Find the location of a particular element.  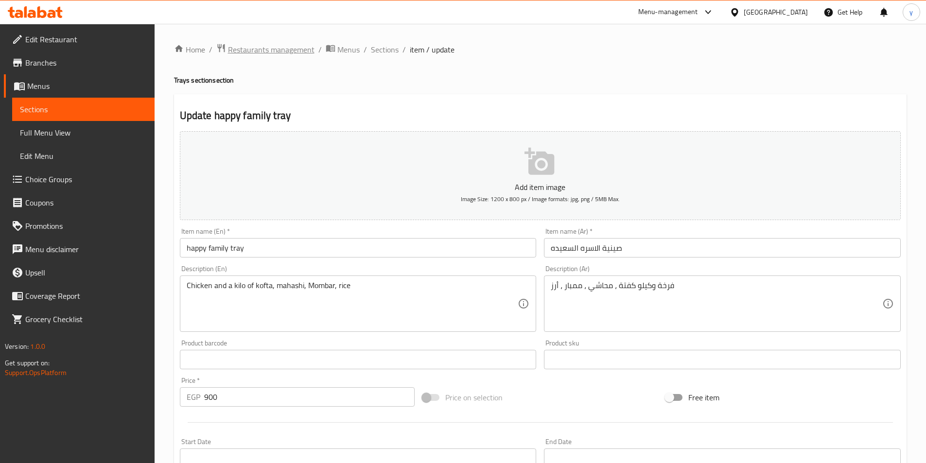

a: Upsell is located at coordinates (79, 273).